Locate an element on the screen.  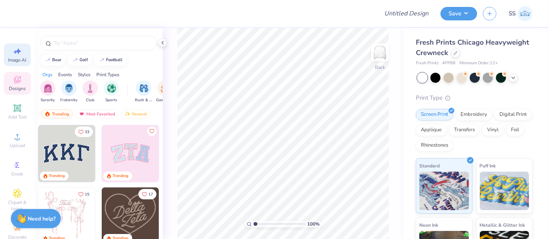
img: Standard is located at coordinates (444, 191).